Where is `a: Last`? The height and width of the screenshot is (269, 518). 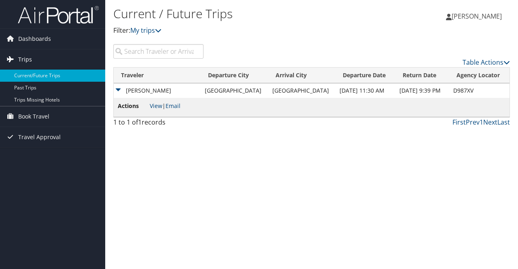 a: Last is located at coordinates (504, 122).